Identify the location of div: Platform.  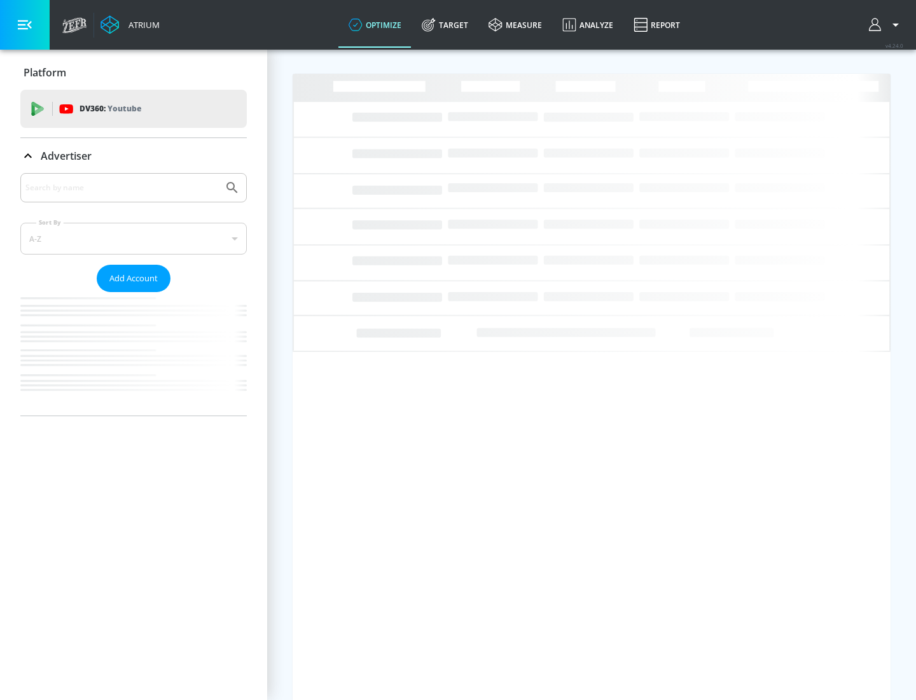
(134, 72).